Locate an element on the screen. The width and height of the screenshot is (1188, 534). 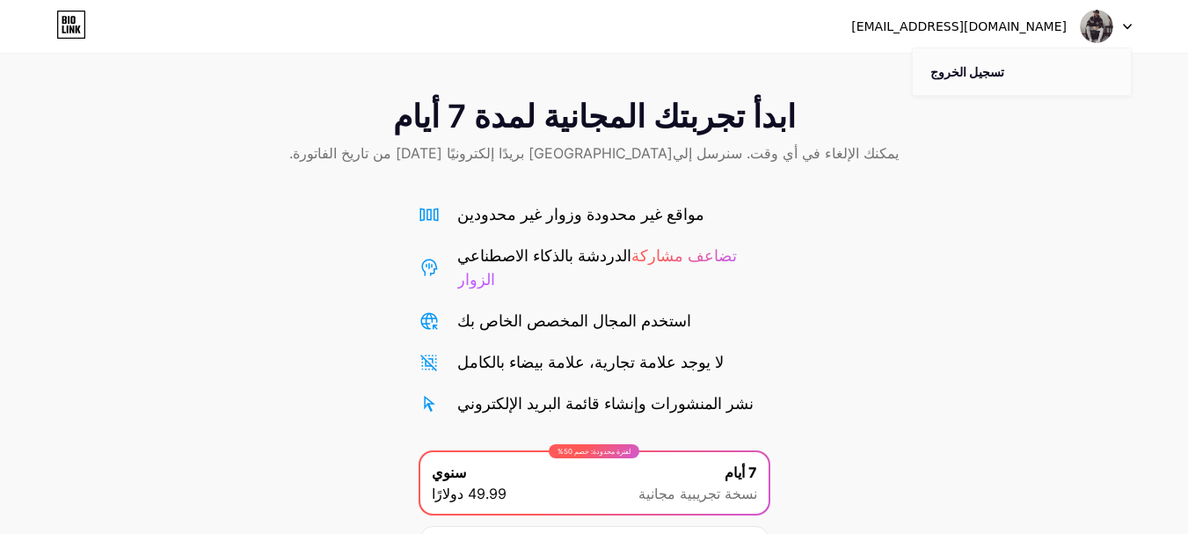
font: تسجيل الخروج is located at coordinates (967, 71).